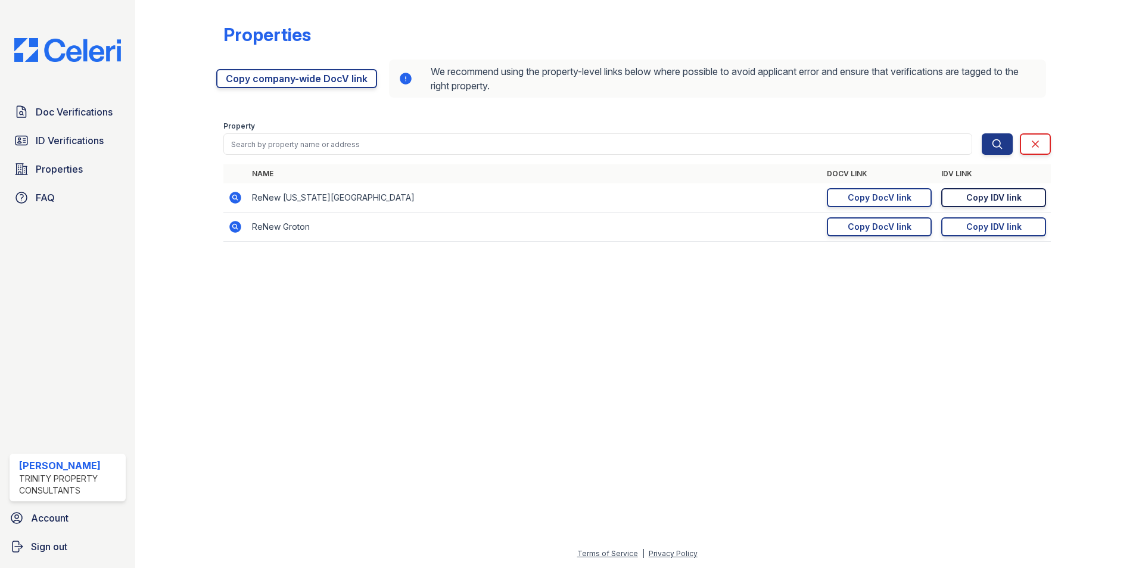 This screenshot has width=1139, height=568. I want to click on a: Copy company-wide DocV link, so click(297, 79).